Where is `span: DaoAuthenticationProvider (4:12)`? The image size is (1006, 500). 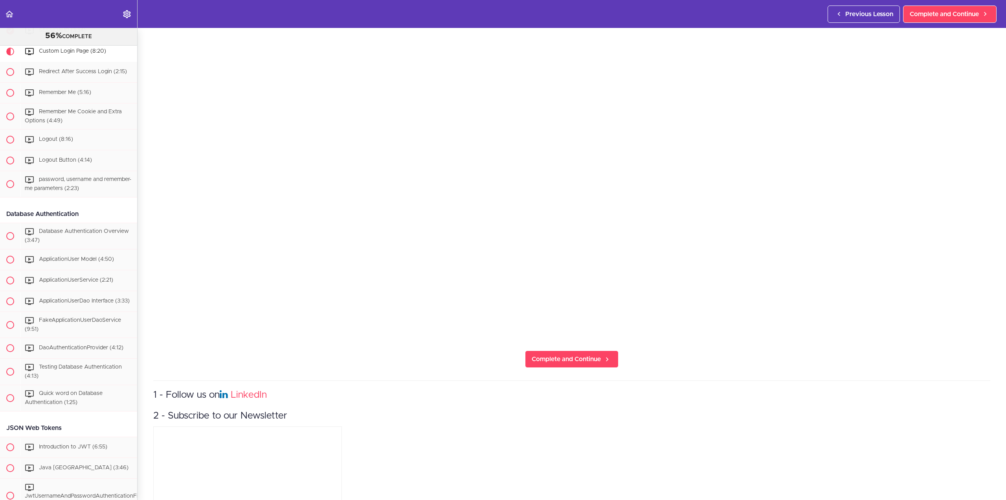
span: DaoAuthenticationProvider (4:12) is located at coordinates (81, 348).